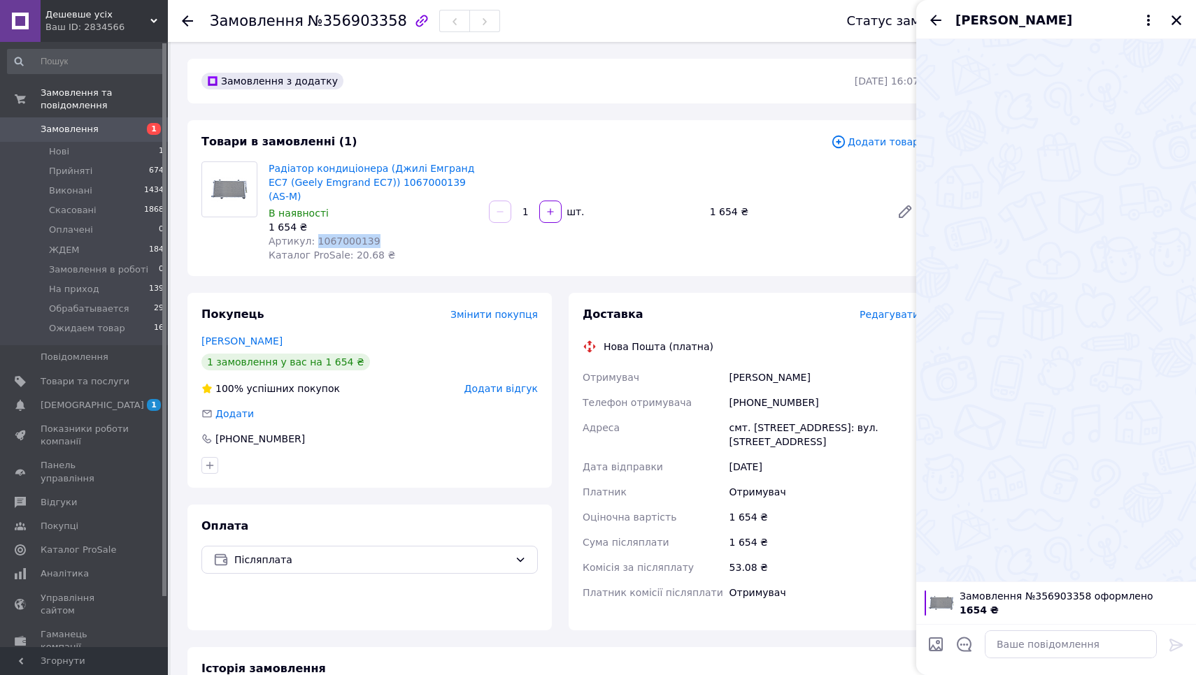  Describe the element at coordinates (979, 610) in the screenshot. I see `span: 1654 ₴` at that location.